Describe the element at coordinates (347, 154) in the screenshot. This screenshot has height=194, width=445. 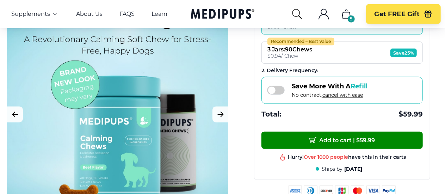
I see `div: Hurry! have this in their carts` at that location.